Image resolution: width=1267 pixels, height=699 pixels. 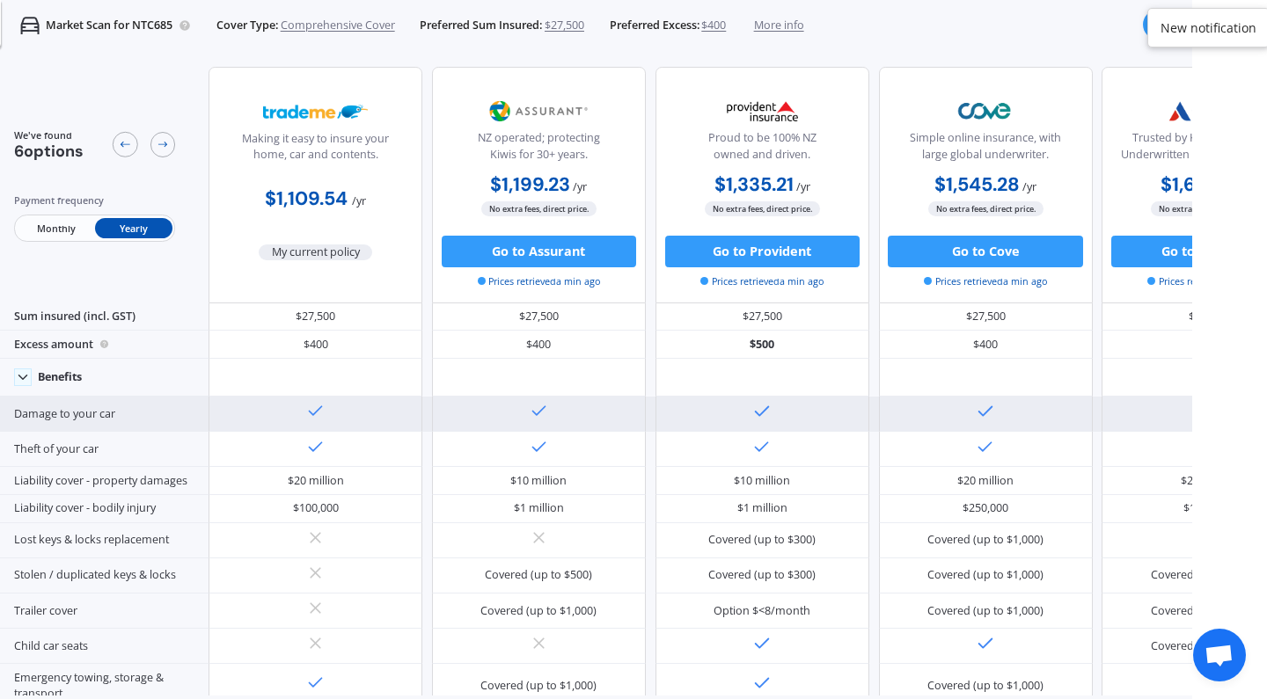 I want to click on div: $500, so click(x=762, y=345).